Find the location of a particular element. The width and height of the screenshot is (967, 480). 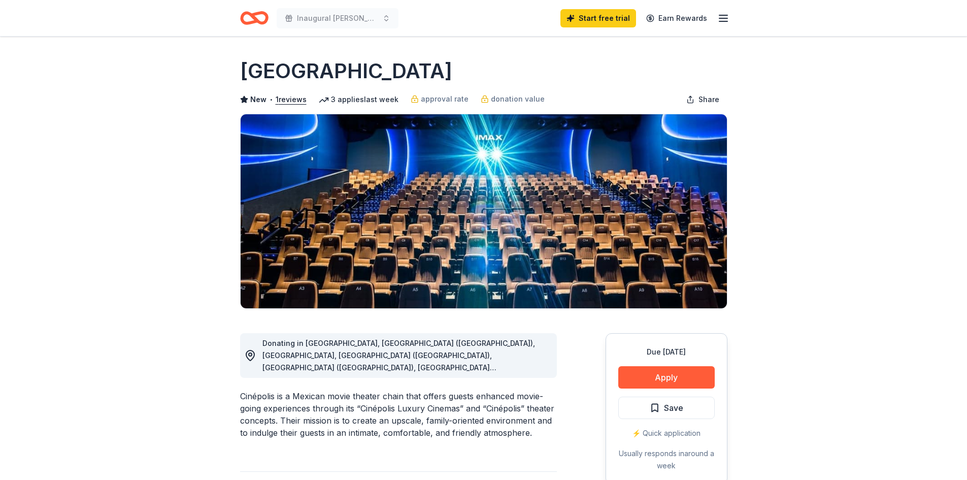

button: Apply is located at coordinates (666, 377).